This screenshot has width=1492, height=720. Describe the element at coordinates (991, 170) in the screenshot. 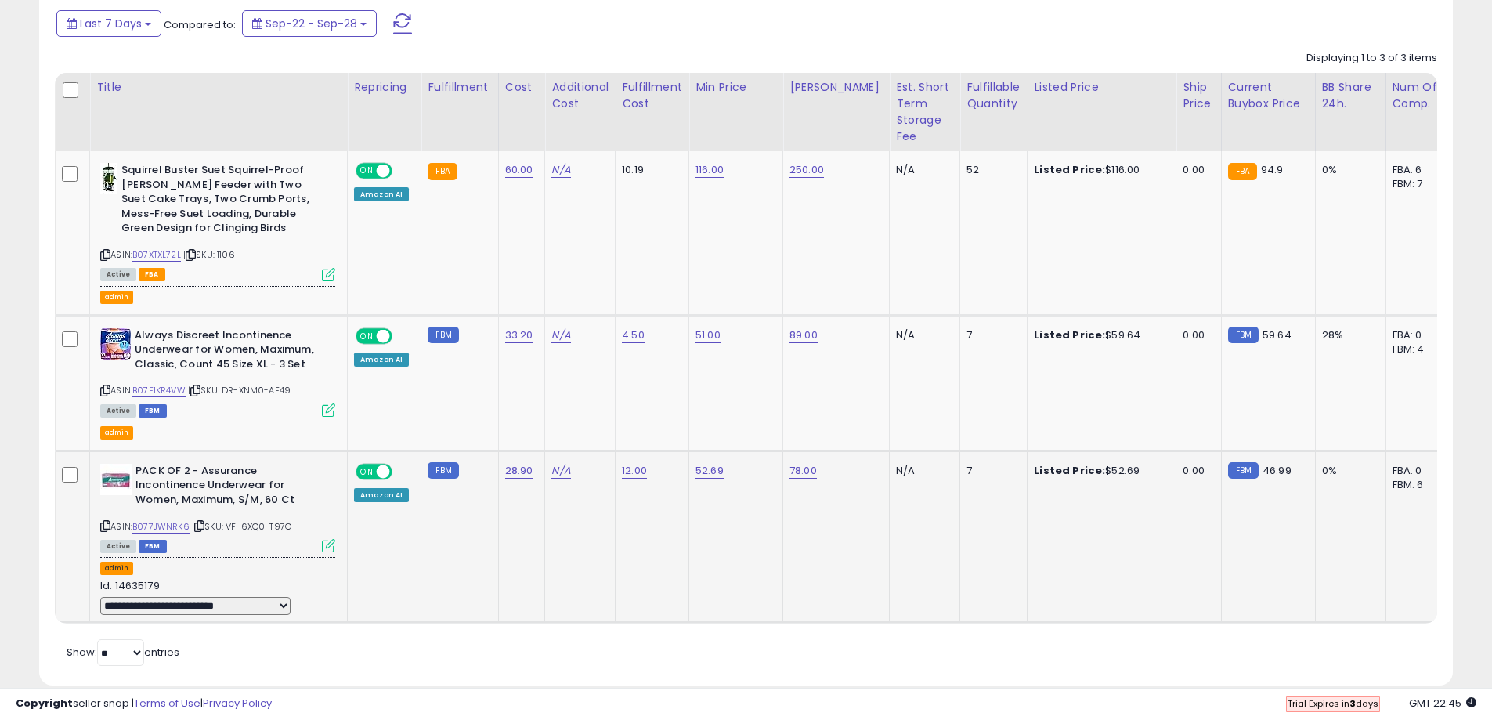

I see `div: 52` at that location.